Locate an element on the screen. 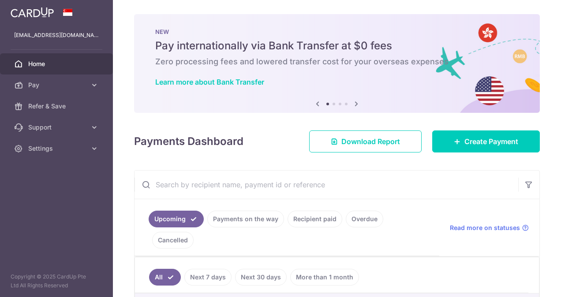  a: Read more on statuses is located at coordinates (489, 228).